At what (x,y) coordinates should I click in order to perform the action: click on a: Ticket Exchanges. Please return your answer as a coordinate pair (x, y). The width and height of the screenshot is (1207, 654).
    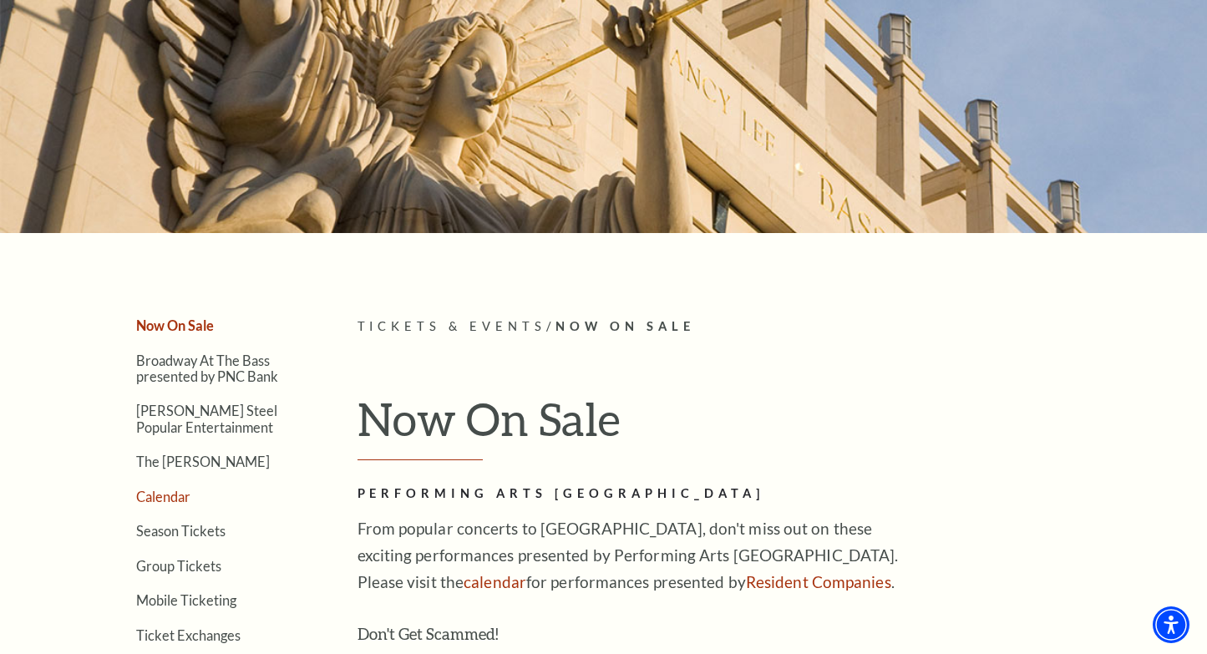
    Looking at the image, I should click on (188, 635).